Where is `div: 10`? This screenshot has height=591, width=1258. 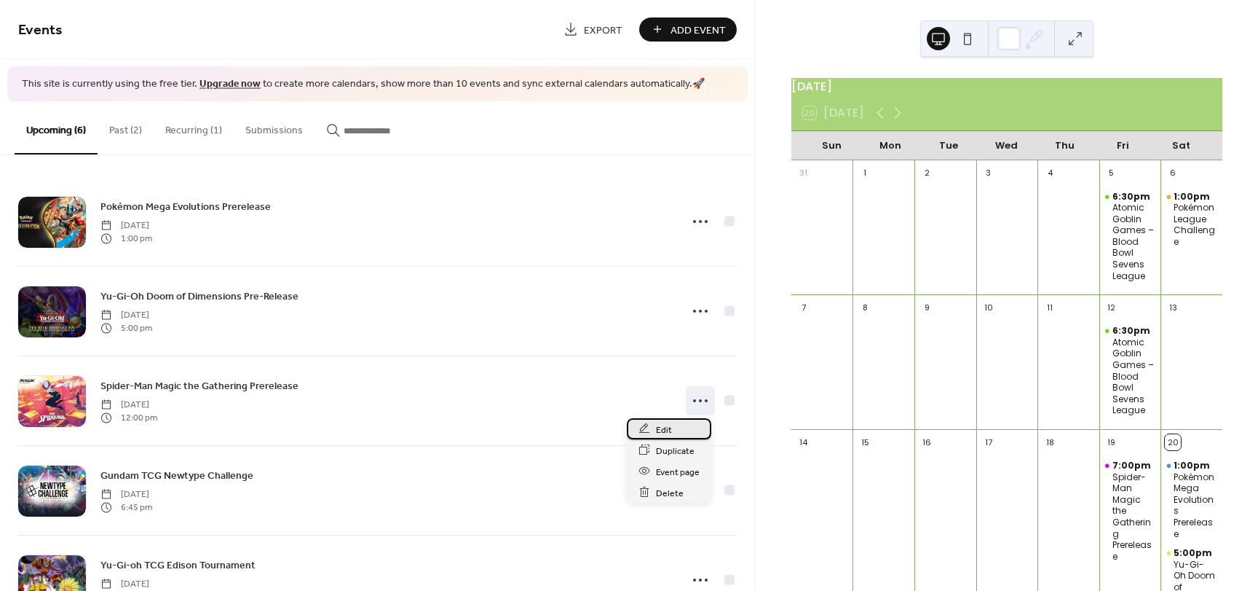
div: 10 is located at coordinates (989, 307).